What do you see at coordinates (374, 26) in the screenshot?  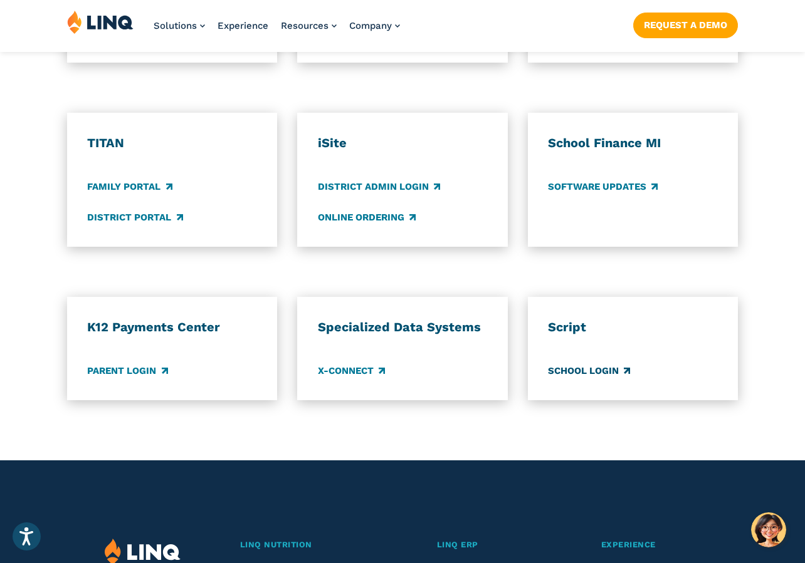 I see `a: Company` at bounding box center [374, 26].